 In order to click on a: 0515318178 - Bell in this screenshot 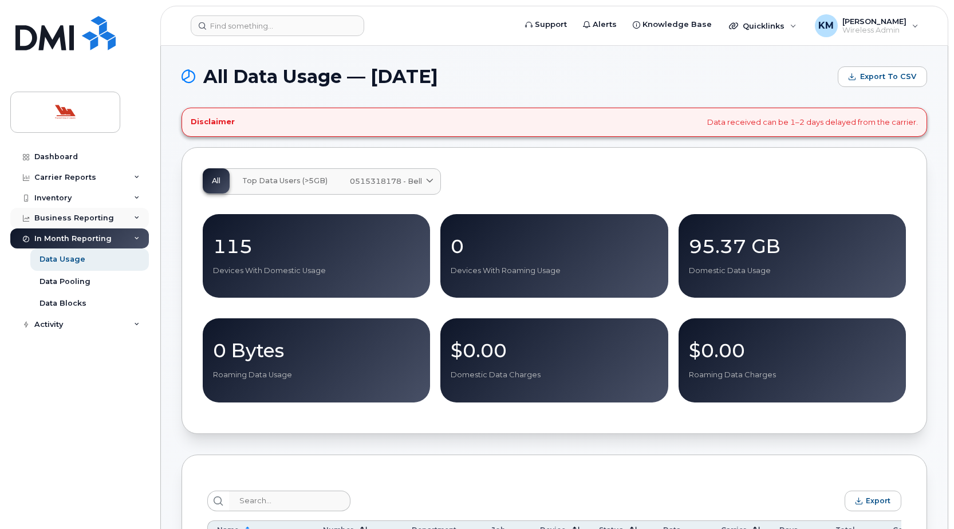, I will do `click(391, 182)`.